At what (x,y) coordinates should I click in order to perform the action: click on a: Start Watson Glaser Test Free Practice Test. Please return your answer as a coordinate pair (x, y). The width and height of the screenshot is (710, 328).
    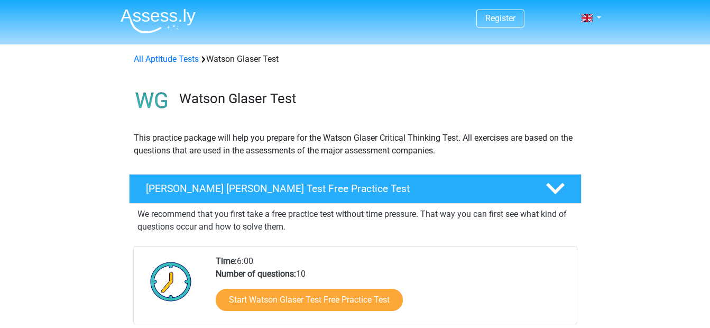
    Looking at the image, I should click on (309, 300).